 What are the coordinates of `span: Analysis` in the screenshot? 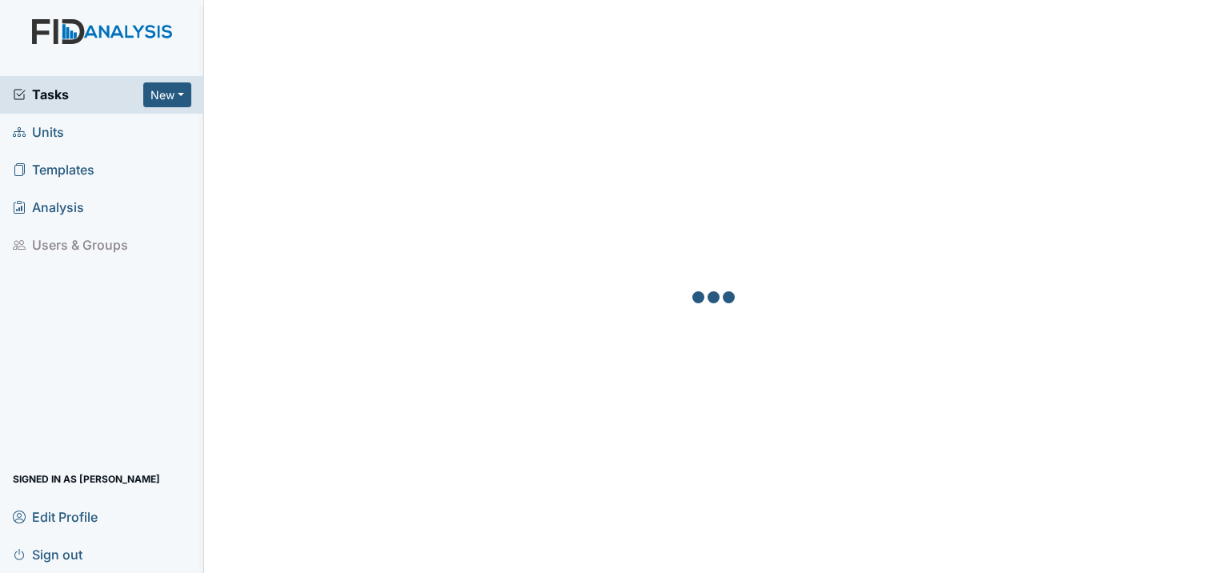 It's located at (48, 207).